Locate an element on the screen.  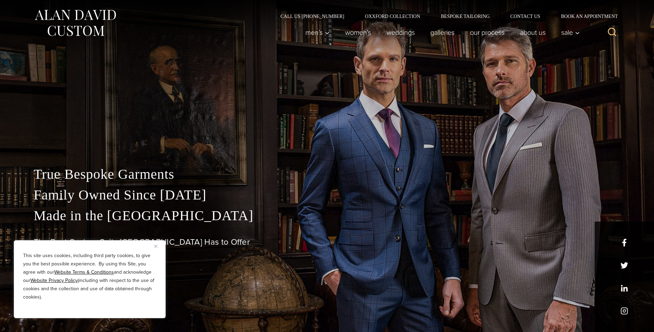
a: Website Terms & Conditions is located at coordinates (84, 272).